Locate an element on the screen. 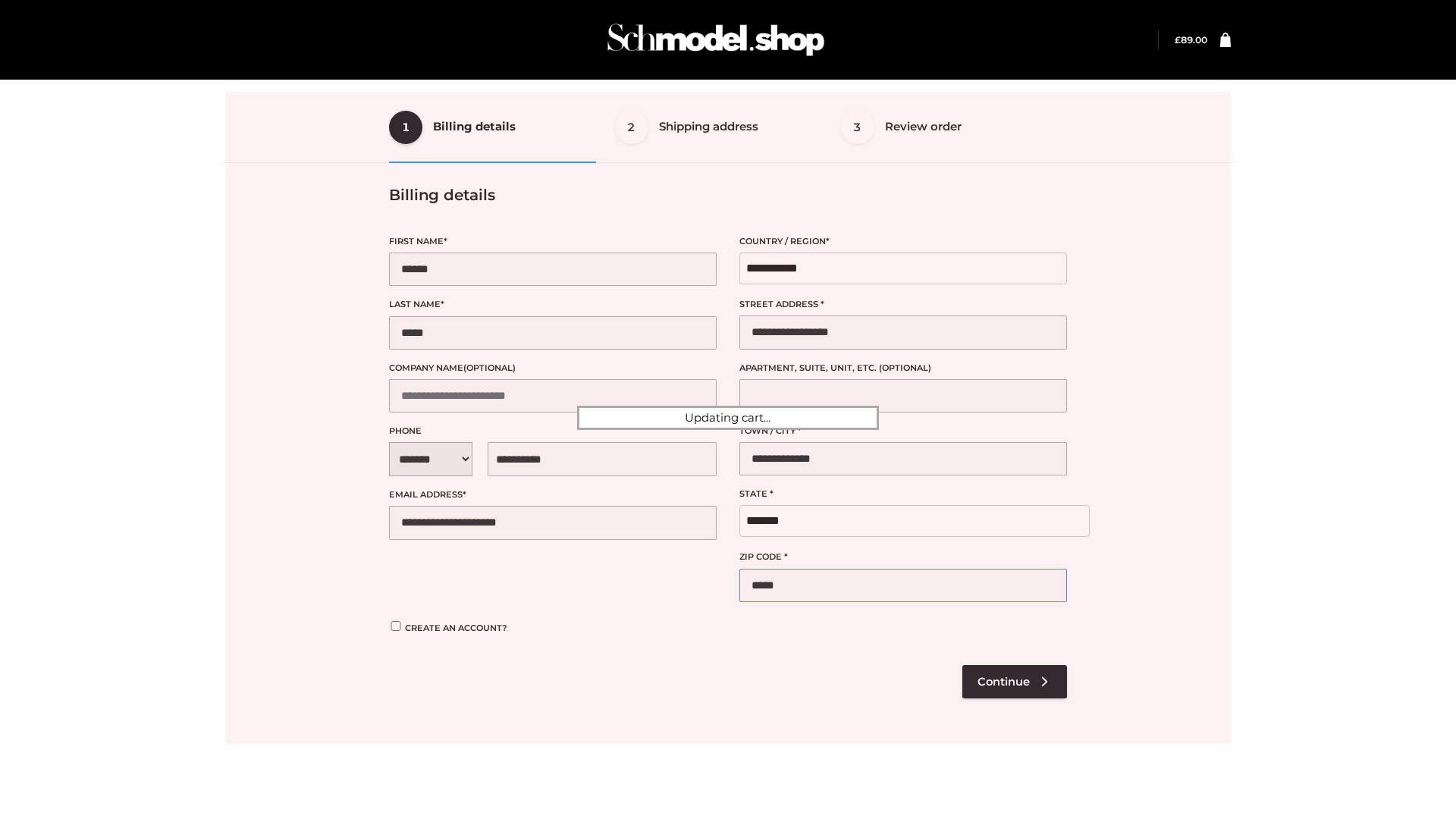 The height and width of the screenshot is (819, 1456). a: Schmodel Admin 964 is located at coordinates (716, 39).